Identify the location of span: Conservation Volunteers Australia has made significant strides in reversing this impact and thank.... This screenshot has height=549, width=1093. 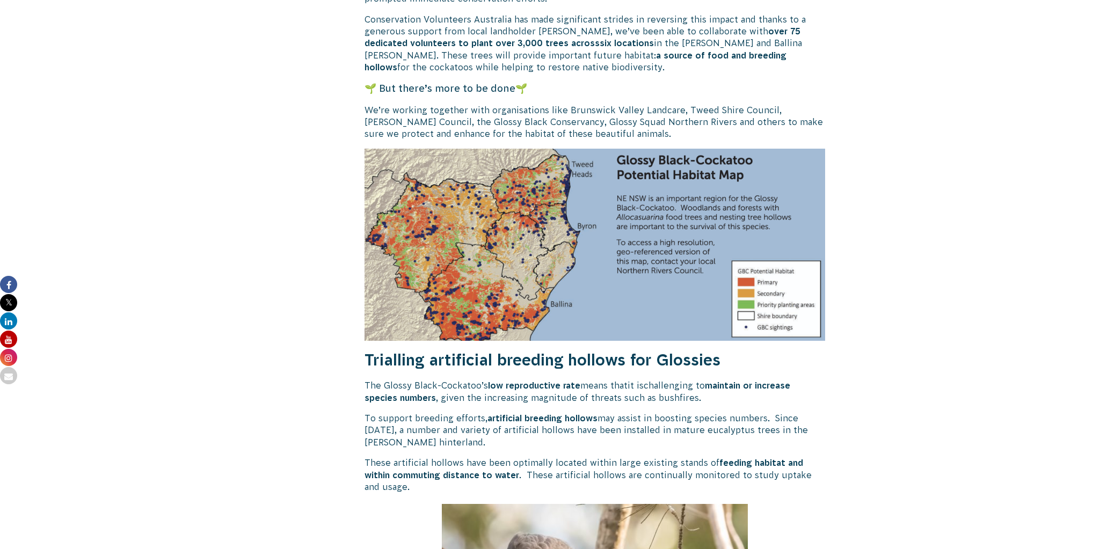
(585, 31).